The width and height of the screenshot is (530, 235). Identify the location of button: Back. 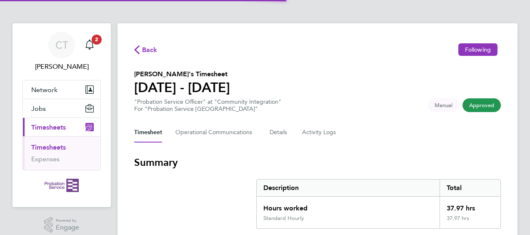
(146, 49).